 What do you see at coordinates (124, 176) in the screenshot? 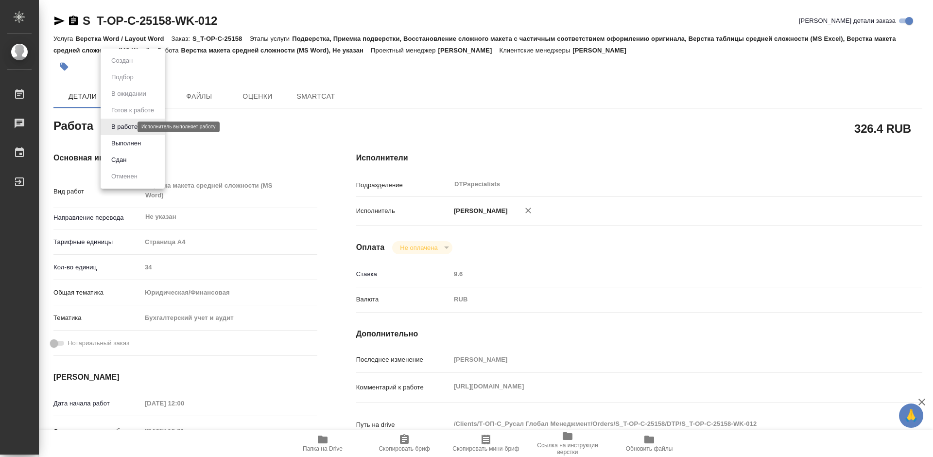
I see `button: Отменен` at bounding box center [124, 176].